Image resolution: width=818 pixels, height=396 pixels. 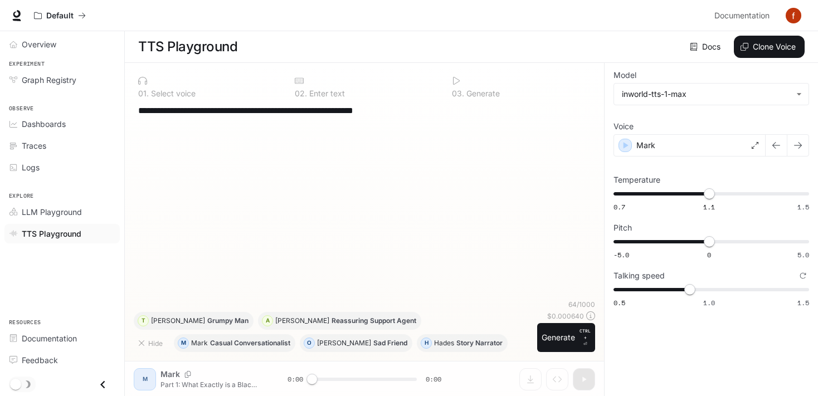 I want to click on button: User avatar, so click(x=794, y=16).